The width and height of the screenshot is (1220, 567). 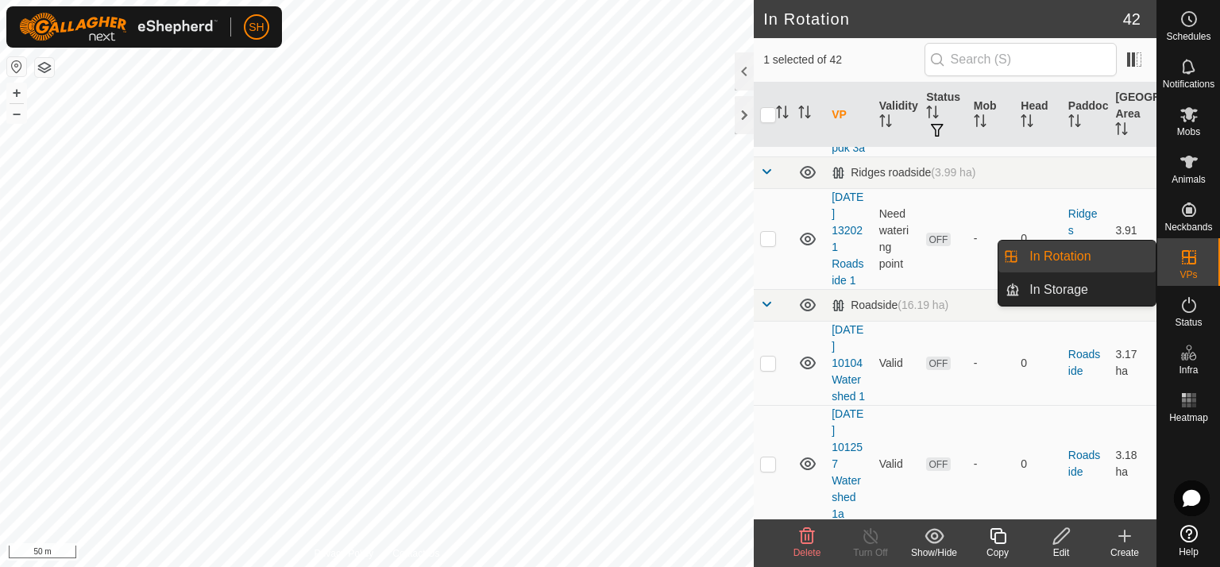 I want to click on span: SH, so click(x=256, y=27).